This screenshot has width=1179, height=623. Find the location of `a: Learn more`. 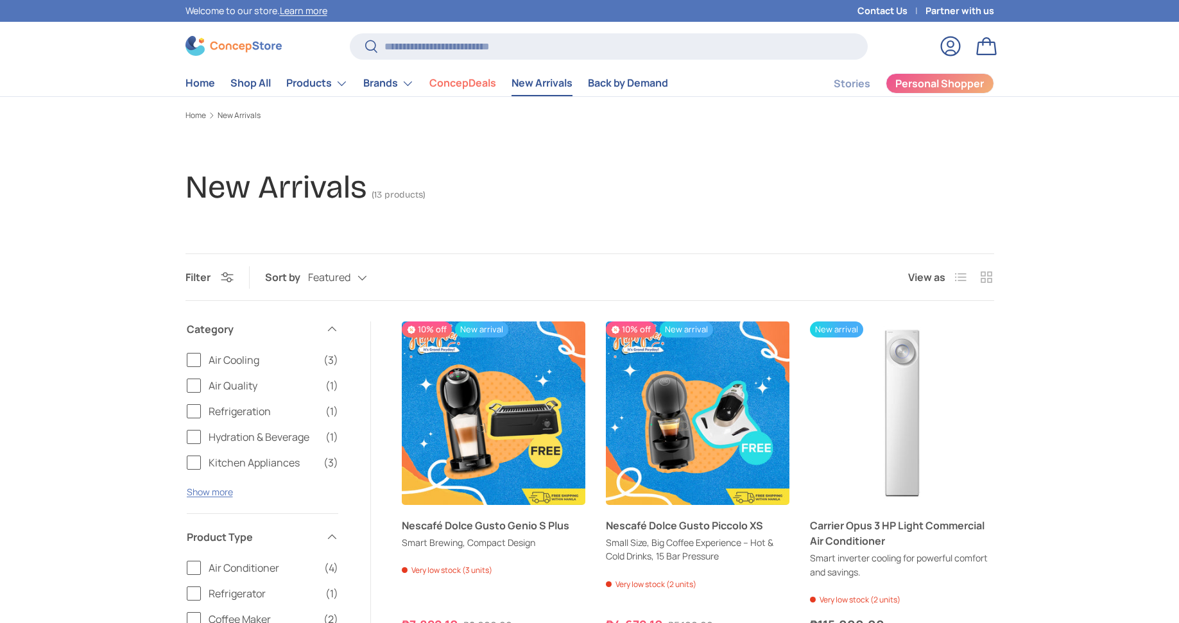

a: Learn more is located at coordinates (303, 10).